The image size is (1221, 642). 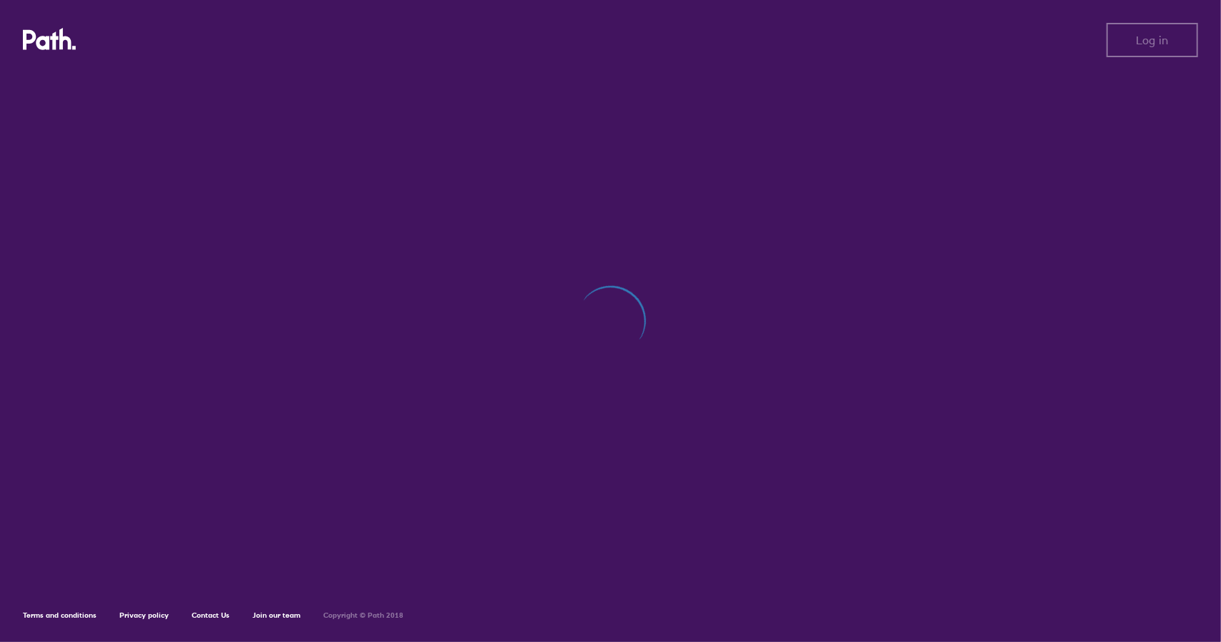 What do you see at coordinates (1152, 40) in the screenshot?
I see `button: Log in` at bounding box center [1152, 40].